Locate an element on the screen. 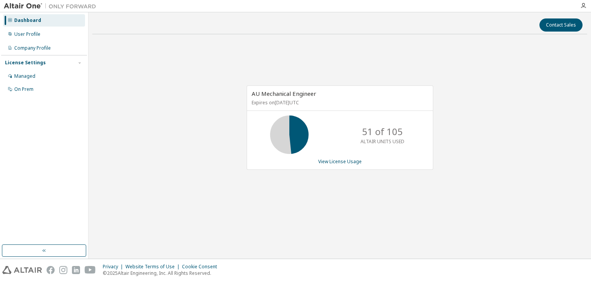  div: License Settings is located at coordinates (25, 63).